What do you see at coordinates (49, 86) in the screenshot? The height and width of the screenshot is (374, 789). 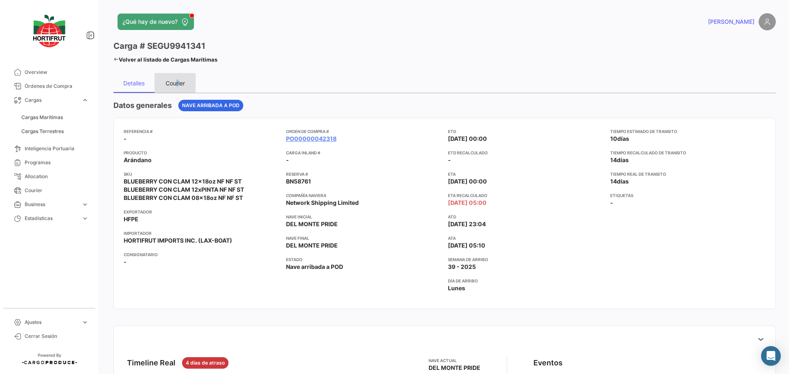 I see `a: Órdenes de Compra` at bounding box center [49, 86].